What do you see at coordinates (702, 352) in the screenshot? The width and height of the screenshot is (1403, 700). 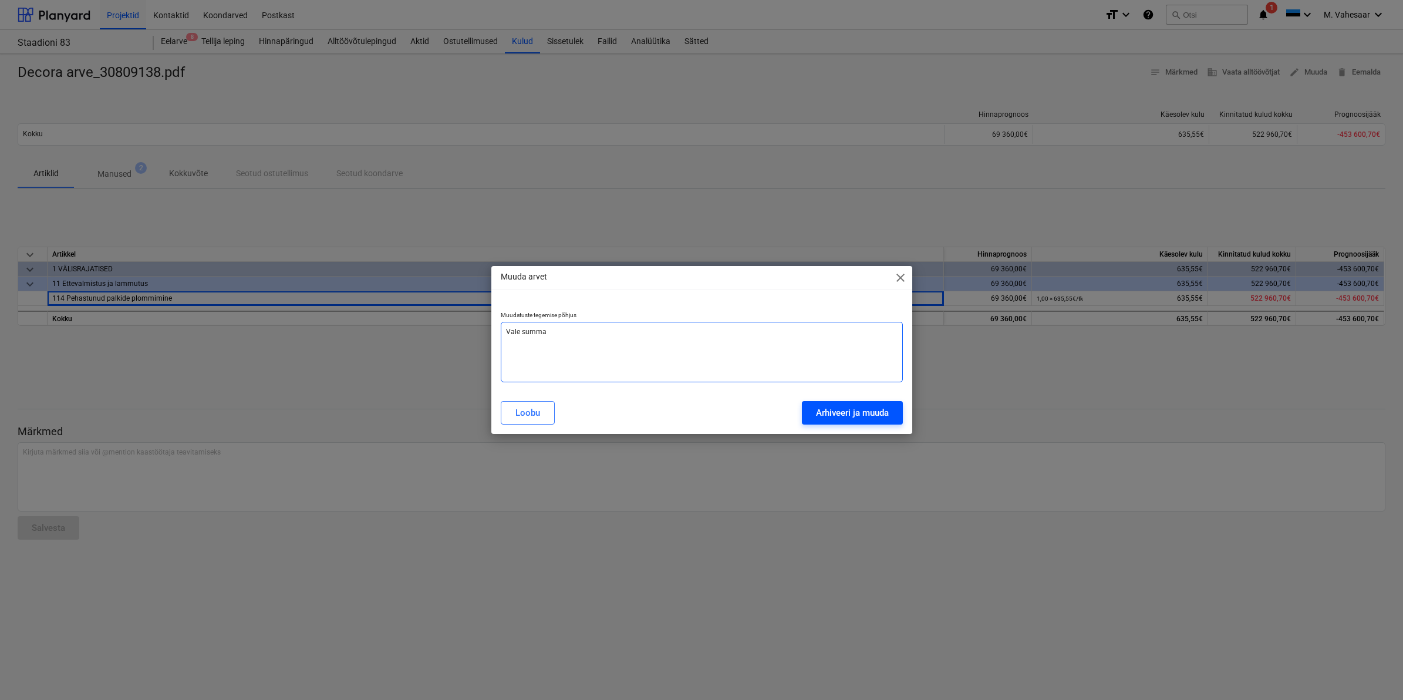 I see `textarea: Vale summa` at bounding box center [702, 352].